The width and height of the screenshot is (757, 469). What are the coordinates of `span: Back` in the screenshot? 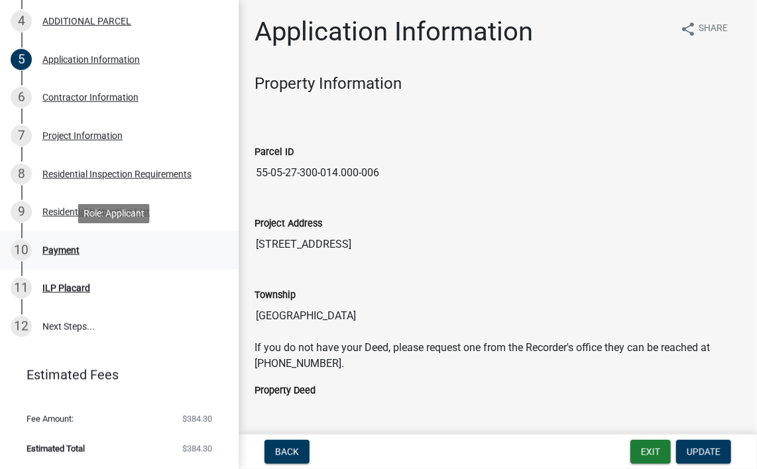 It's located at (287, 452).